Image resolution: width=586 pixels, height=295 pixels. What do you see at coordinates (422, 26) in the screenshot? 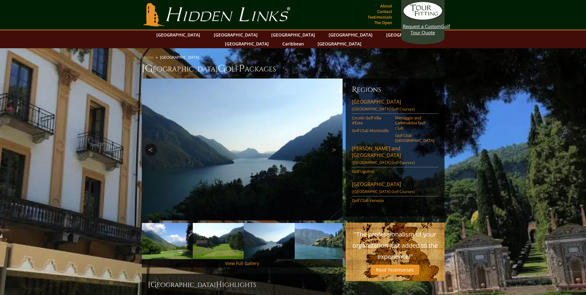
I see `span: Request a Custom` at bounding box center [422, 26].